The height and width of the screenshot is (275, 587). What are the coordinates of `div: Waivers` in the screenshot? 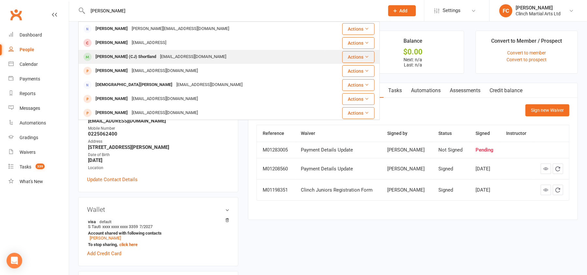 It's located at (27, 152).